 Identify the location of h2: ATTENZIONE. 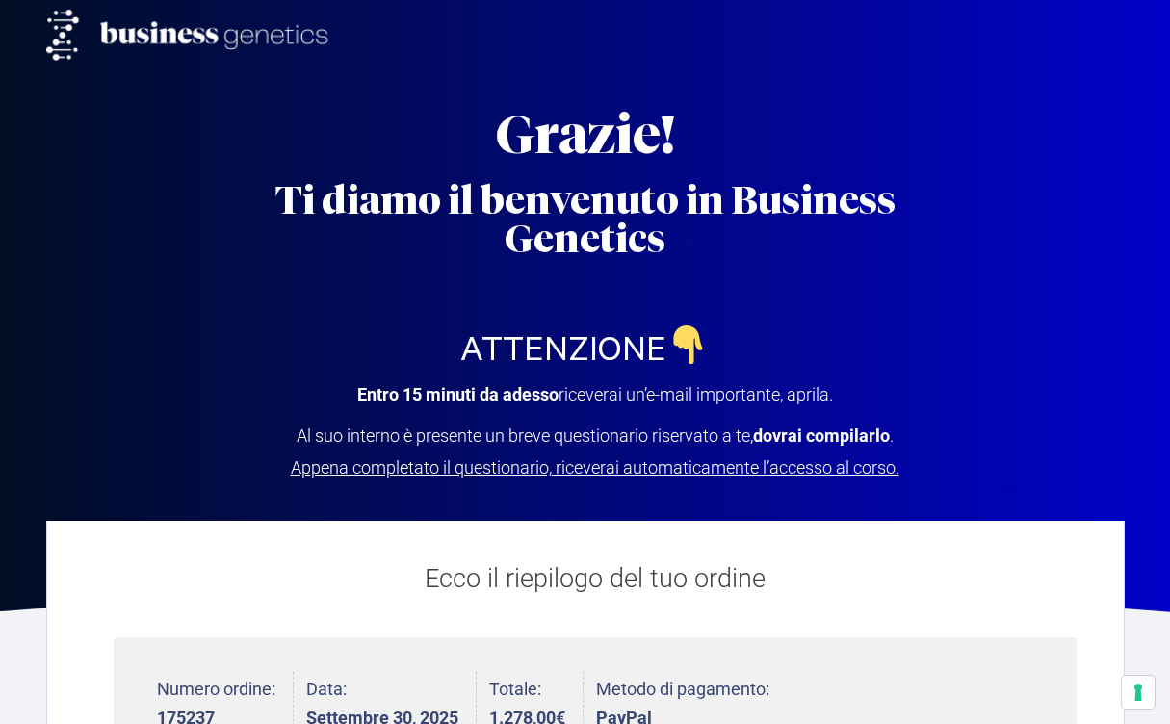
(585, 348).